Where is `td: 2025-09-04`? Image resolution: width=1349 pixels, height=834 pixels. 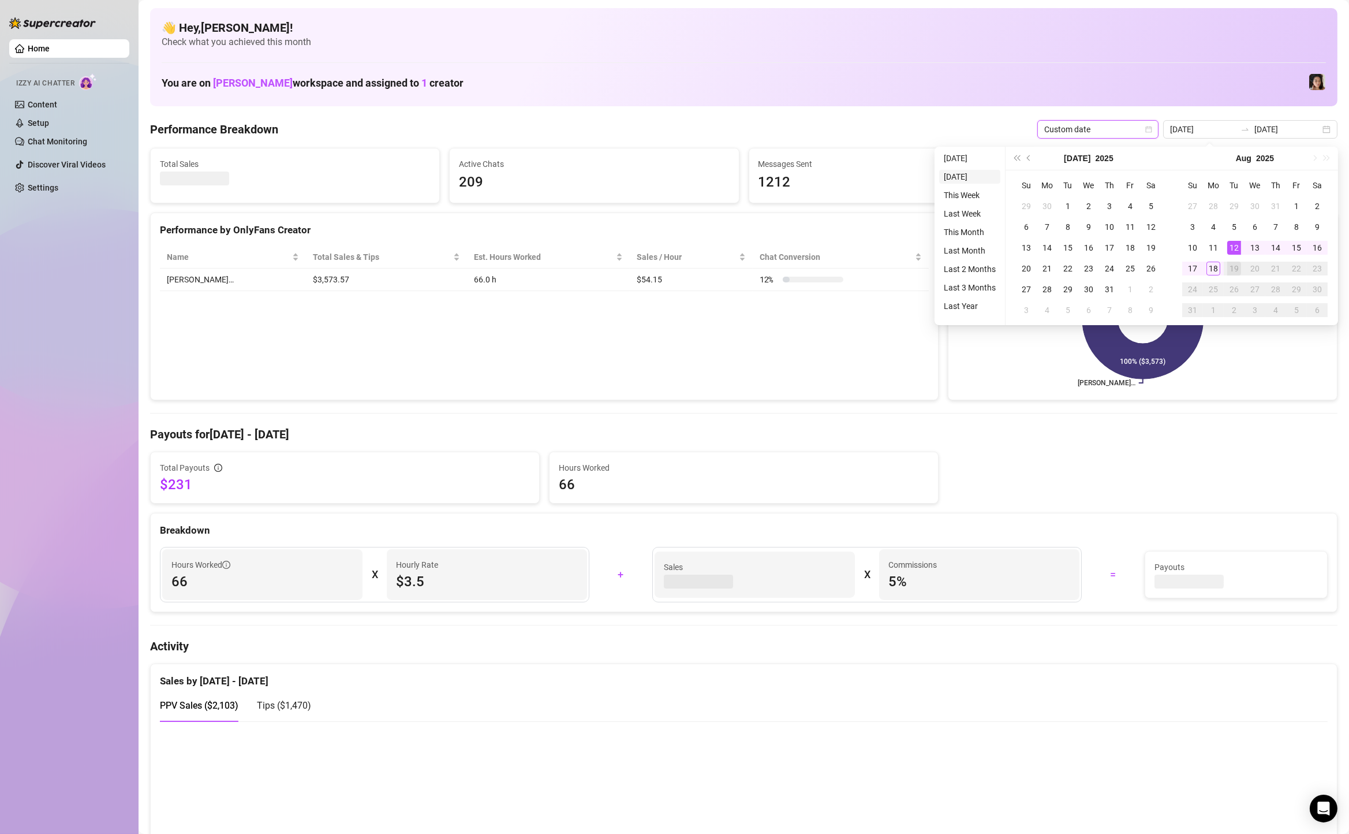 td: 2025-09-04 is located at coordinates (1276, 310).